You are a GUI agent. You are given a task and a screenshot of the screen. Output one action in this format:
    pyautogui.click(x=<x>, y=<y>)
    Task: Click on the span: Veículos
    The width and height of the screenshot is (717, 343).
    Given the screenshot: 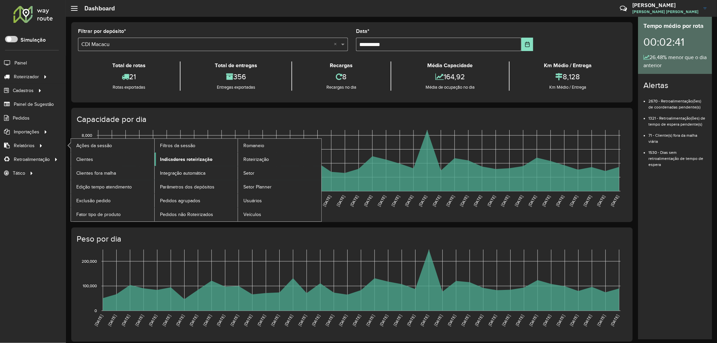 What is the action you would take?
    pyautogui.click(x=252, y=214)
    